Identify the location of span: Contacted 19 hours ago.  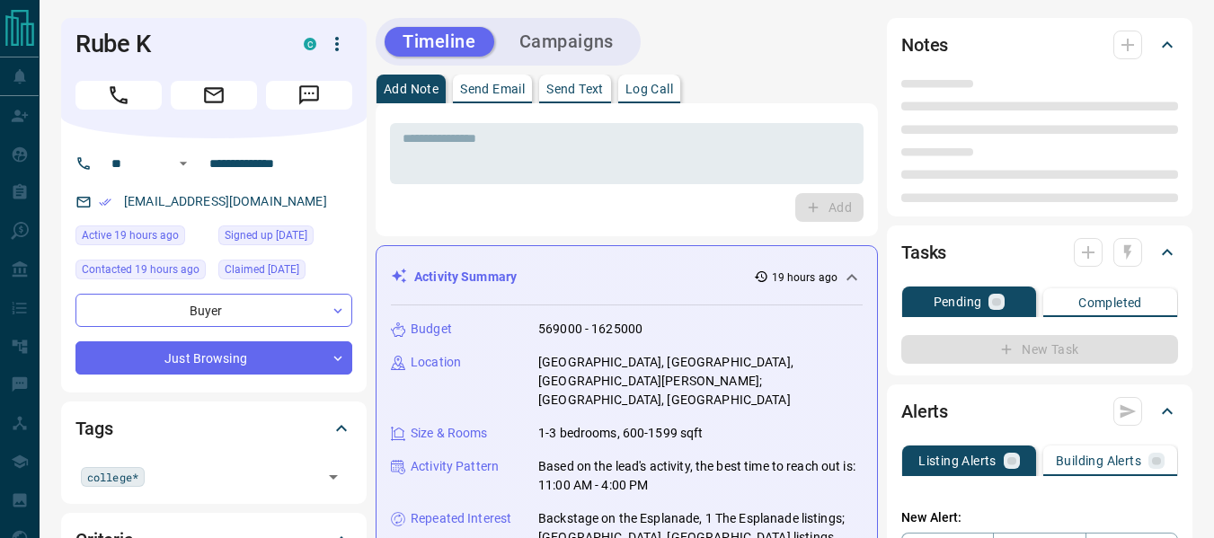
(140, 269).